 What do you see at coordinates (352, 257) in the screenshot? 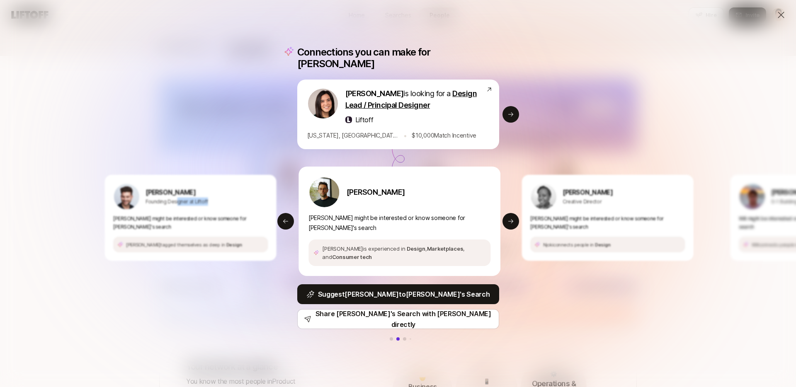
I see `span: Consumer tech` at bounding box center [352, 257].